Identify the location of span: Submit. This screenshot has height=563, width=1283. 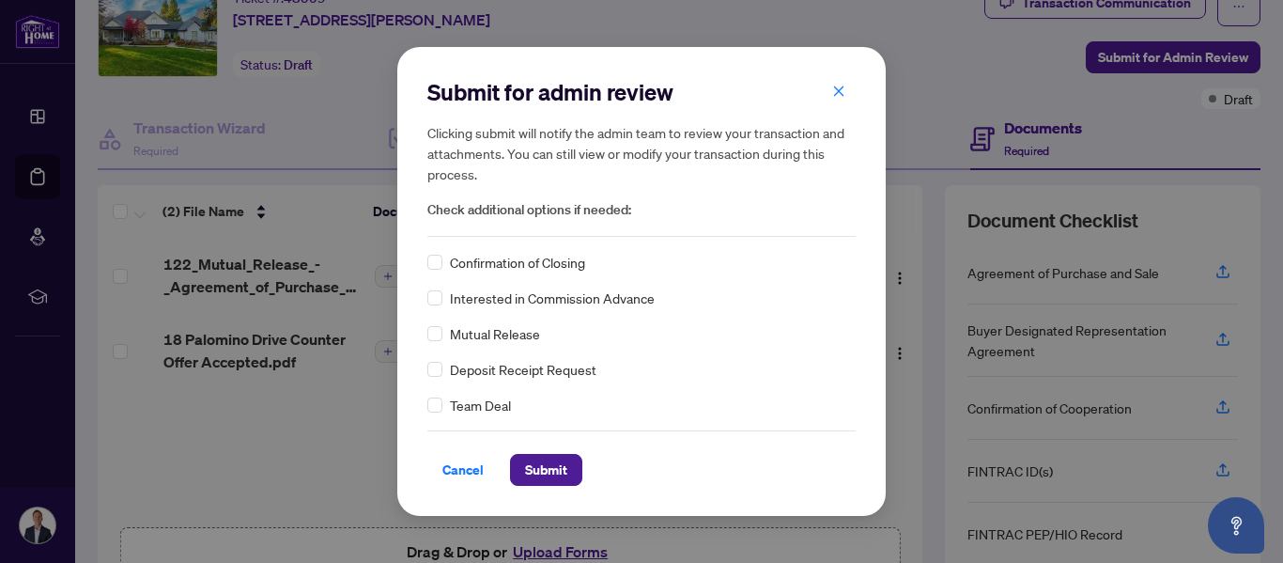
(546, 470).